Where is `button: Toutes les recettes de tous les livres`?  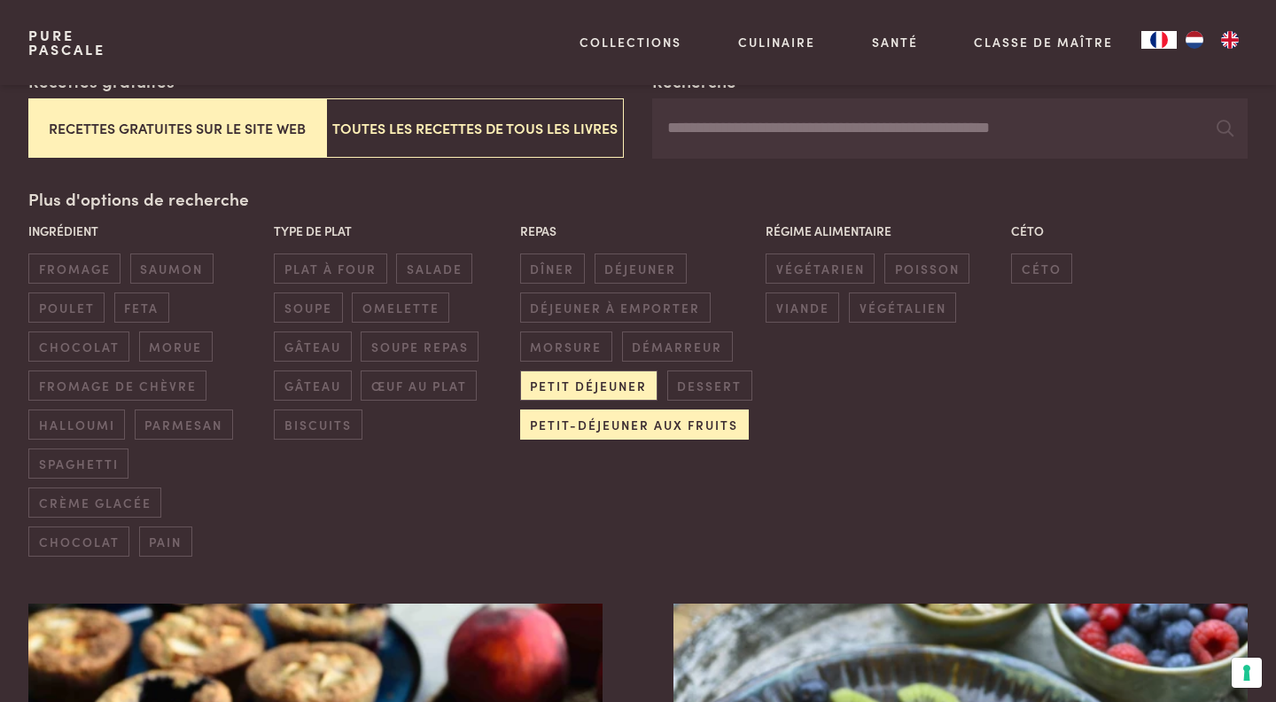
button: Toutes les recettes de tous les livres is located at coordinates (475, 128).